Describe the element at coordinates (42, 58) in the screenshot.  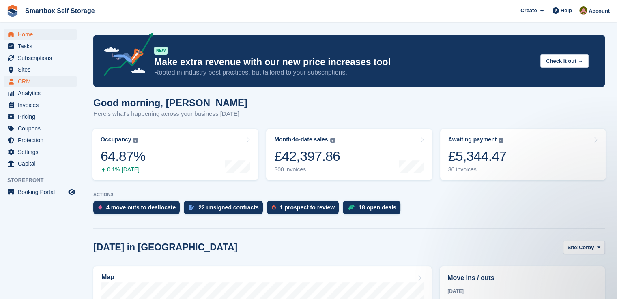
I see `span: Subscriptions` at that location.